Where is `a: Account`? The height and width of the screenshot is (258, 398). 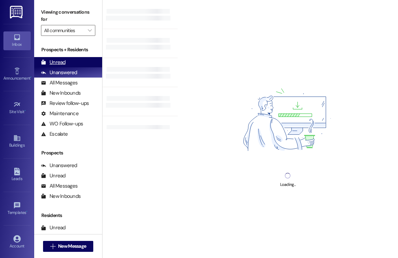
a: Account is located at coordinates (17, 242).